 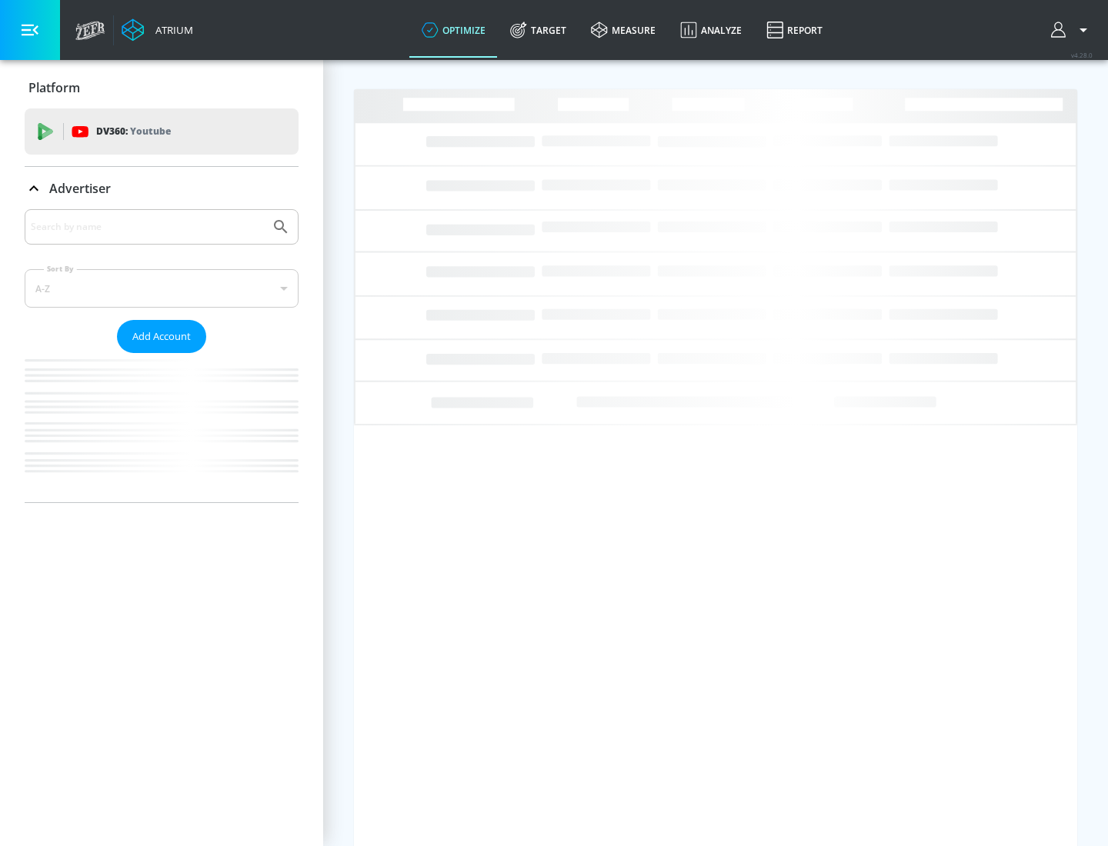 I want to click on div: A-Z, so click(x=162, y=288).